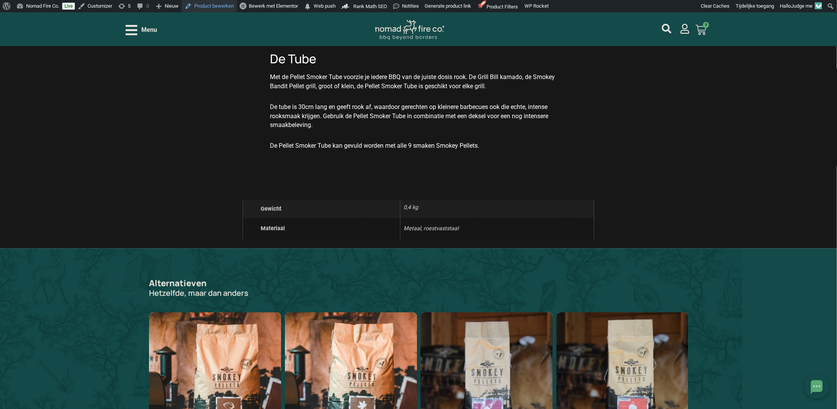  Describe the element at coordinates (819, 6) in the screenshot. I see `img: Avatar of Judge me` at that location.